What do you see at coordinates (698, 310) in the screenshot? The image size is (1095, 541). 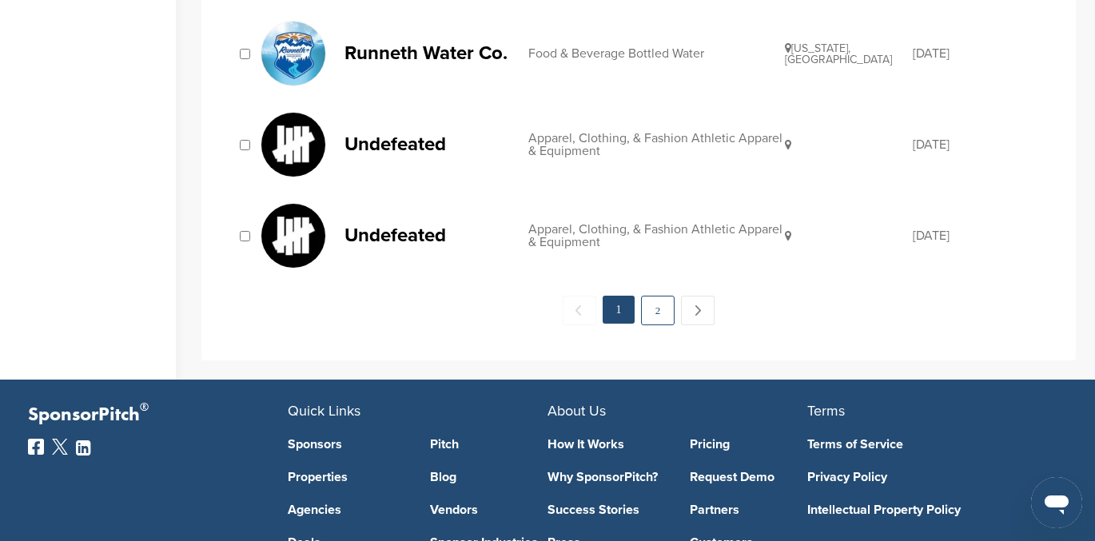 I see `a: Next →` at bounding box center [698, 310].